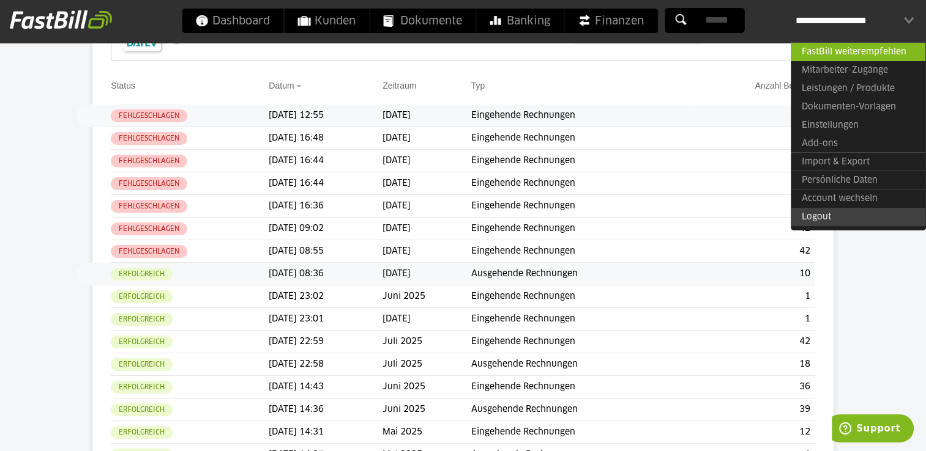 The height and width of the screenshot is (451, 926). What do you see at coordinates (519, 21) in the screenshot?
I see `span: Banking` at bounding box center [519, 21].